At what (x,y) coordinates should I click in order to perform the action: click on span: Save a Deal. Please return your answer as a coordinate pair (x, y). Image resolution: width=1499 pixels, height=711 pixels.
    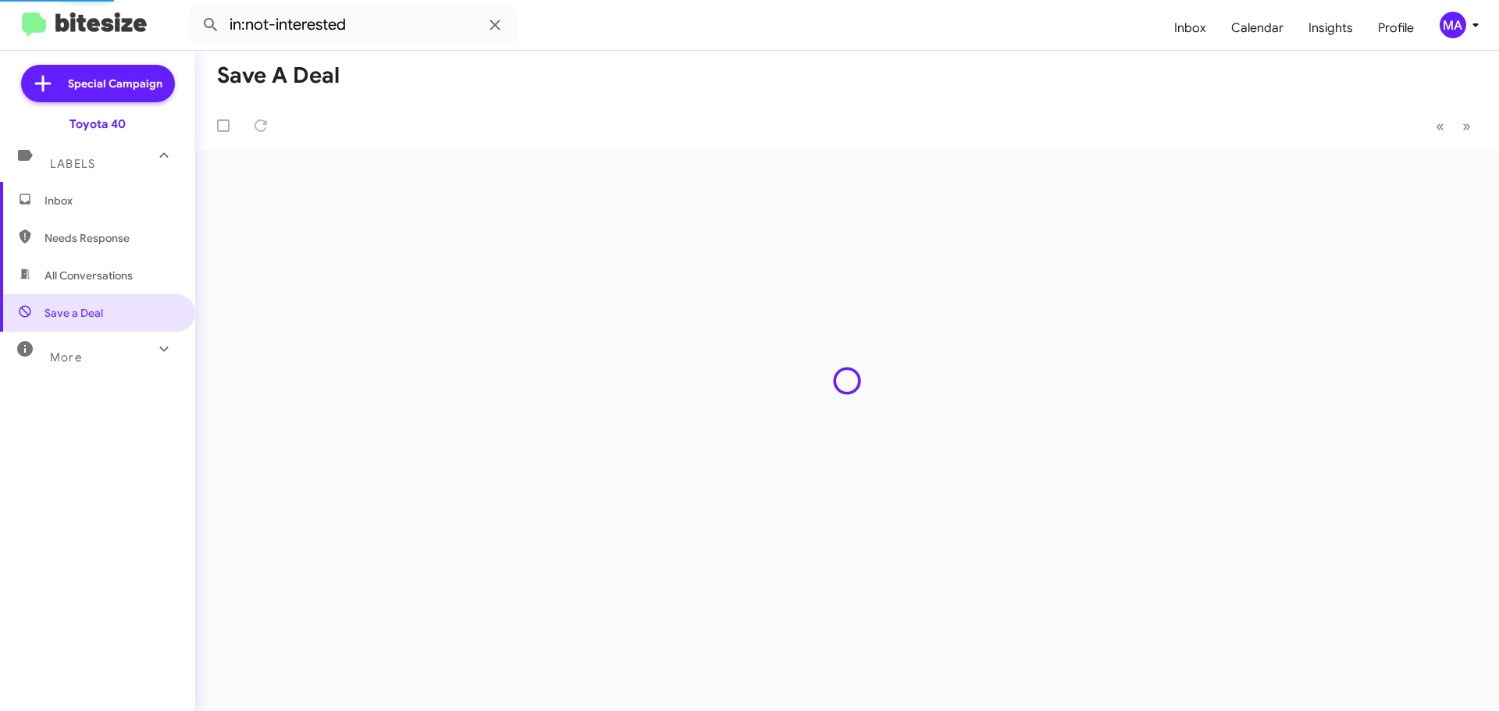
    Looking at the image, I should click on (73, 313).